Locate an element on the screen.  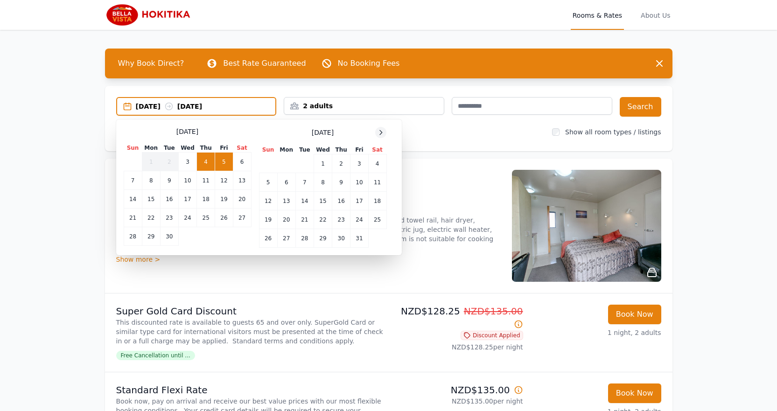
p: NZD$128.25 is located at coordinates (458, 318).